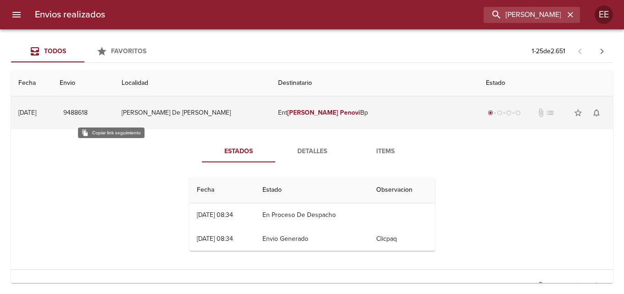  Describe the element at coordinates (524, 15) in the screenshot. I see `input: buscar` at that location.